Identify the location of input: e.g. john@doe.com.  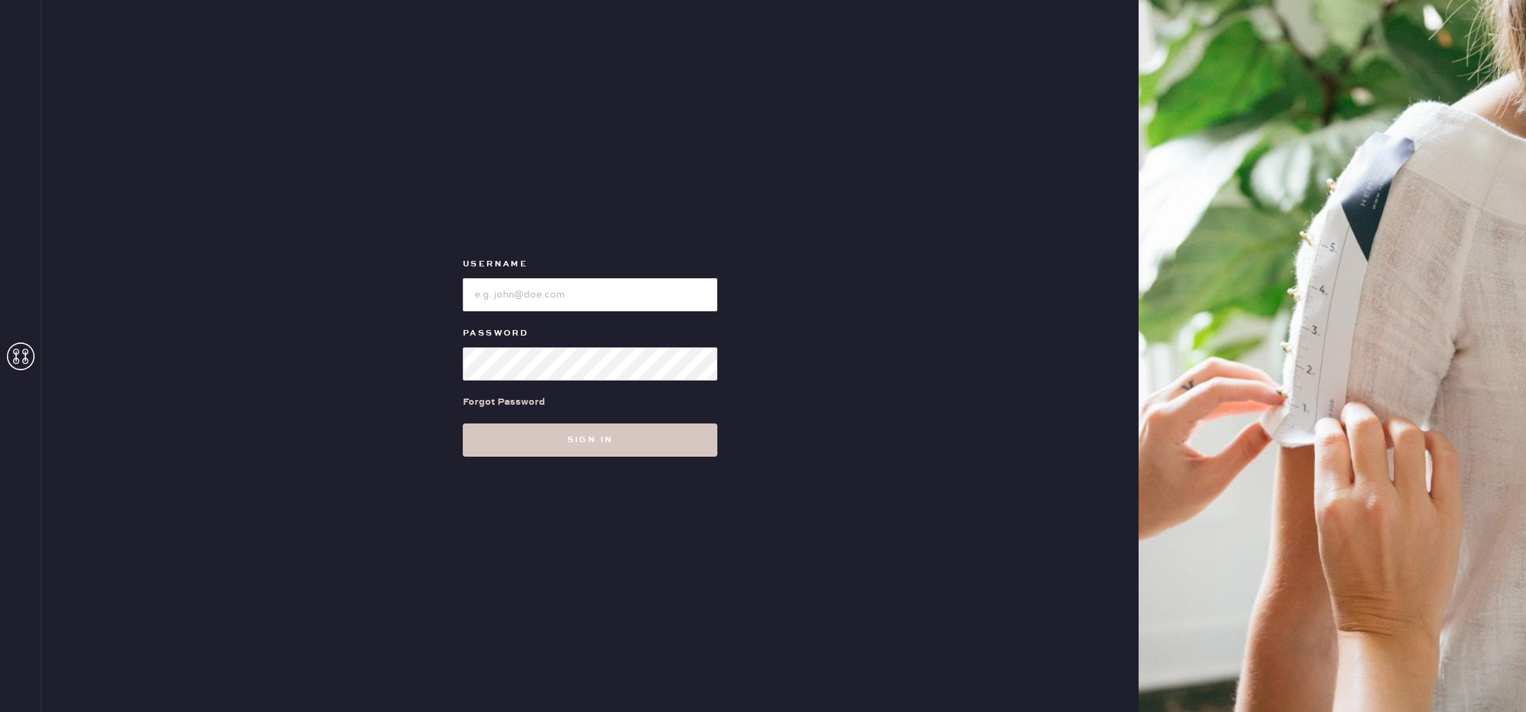
(590, 295).